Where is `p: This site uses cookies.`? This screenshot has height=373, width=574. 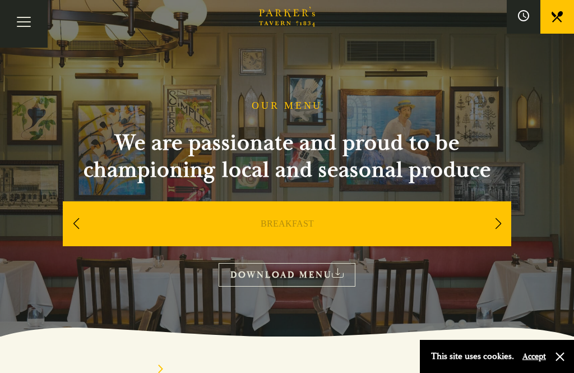 p: This site uses cookies. is located at coordinates (473, 356).